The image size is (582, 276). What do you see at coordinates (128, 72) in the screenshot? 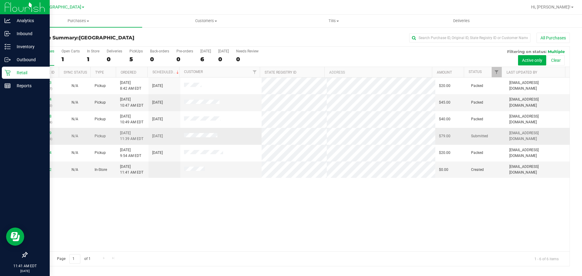
I see `a: Ordered` at bounding box center [128, 72].